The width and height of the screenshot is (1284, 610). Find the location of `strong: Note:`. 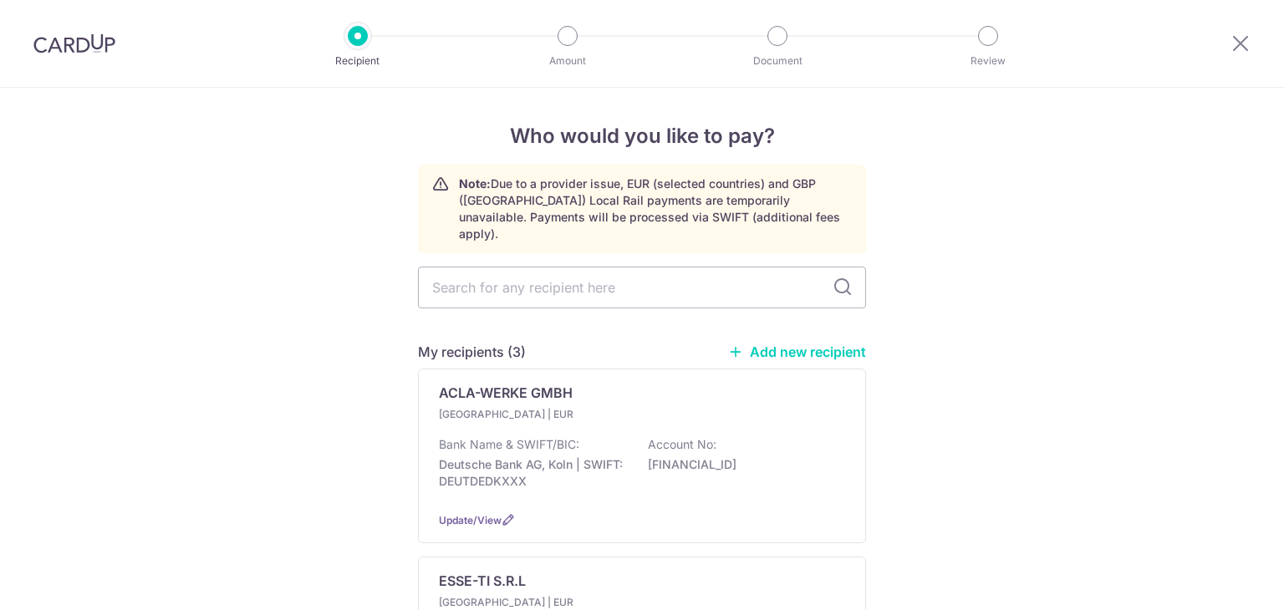

strong: Note: is located at coordinates (475, 183).